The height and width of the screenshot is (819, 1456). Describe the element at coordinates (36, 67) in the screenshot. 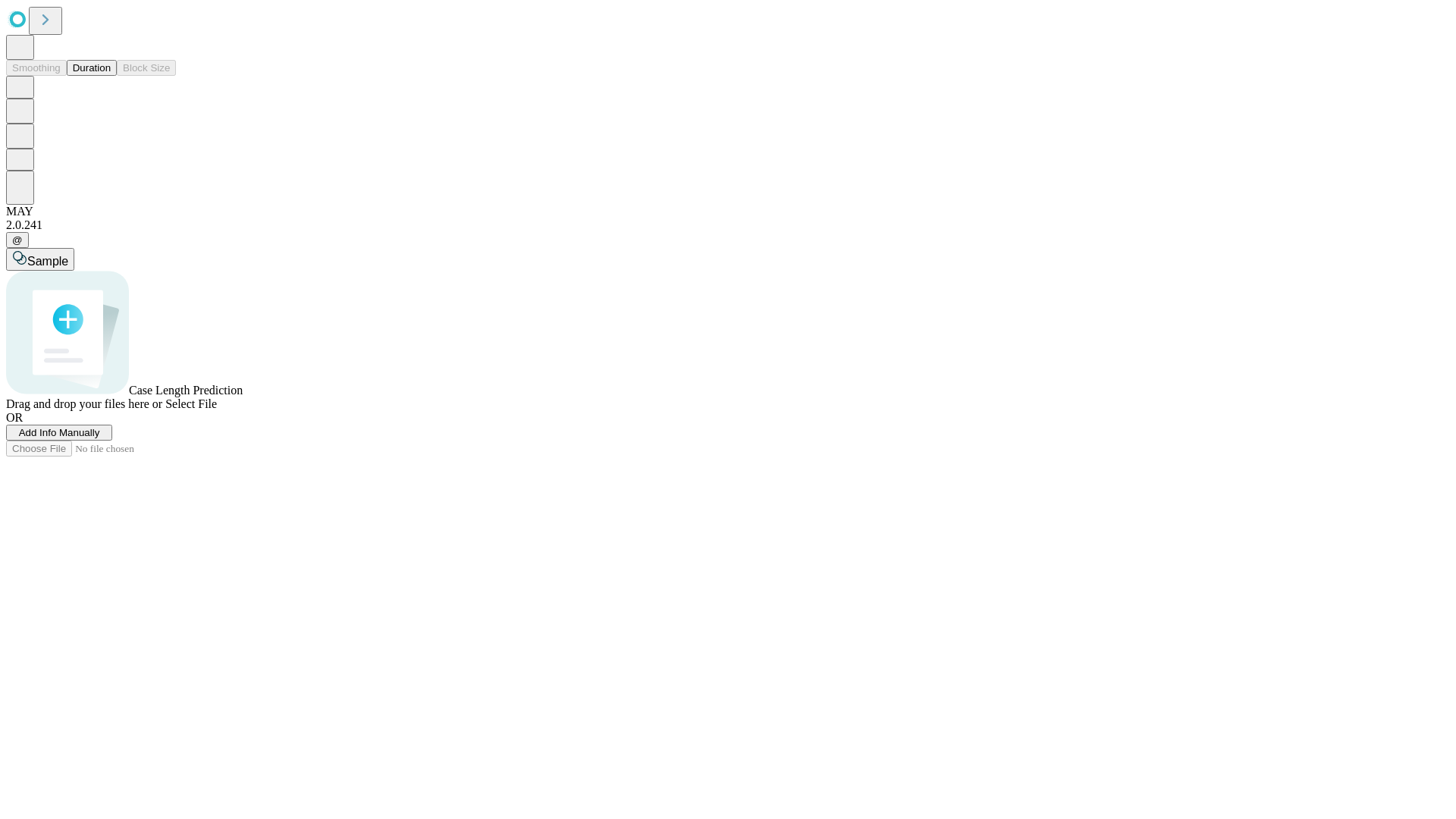

I see `button: Smoothing` at that location.